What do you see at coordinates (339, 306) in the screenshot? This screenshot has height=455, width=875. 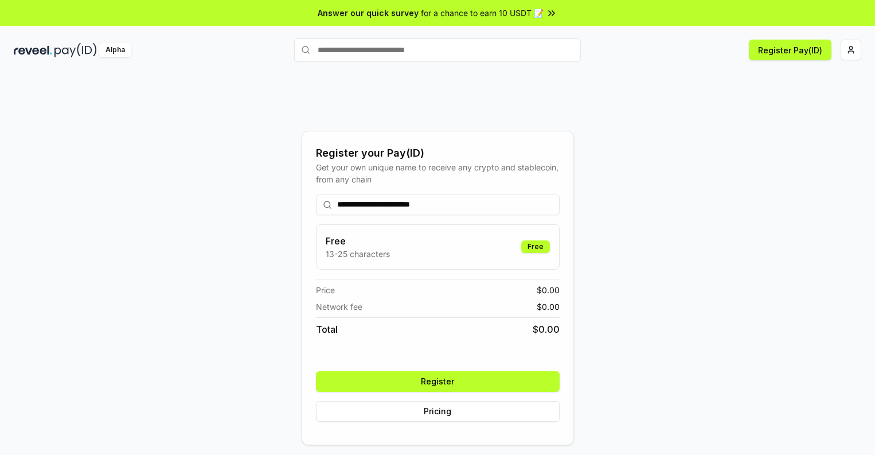 I see `span: Network fee` at bounding box center [339, 306].